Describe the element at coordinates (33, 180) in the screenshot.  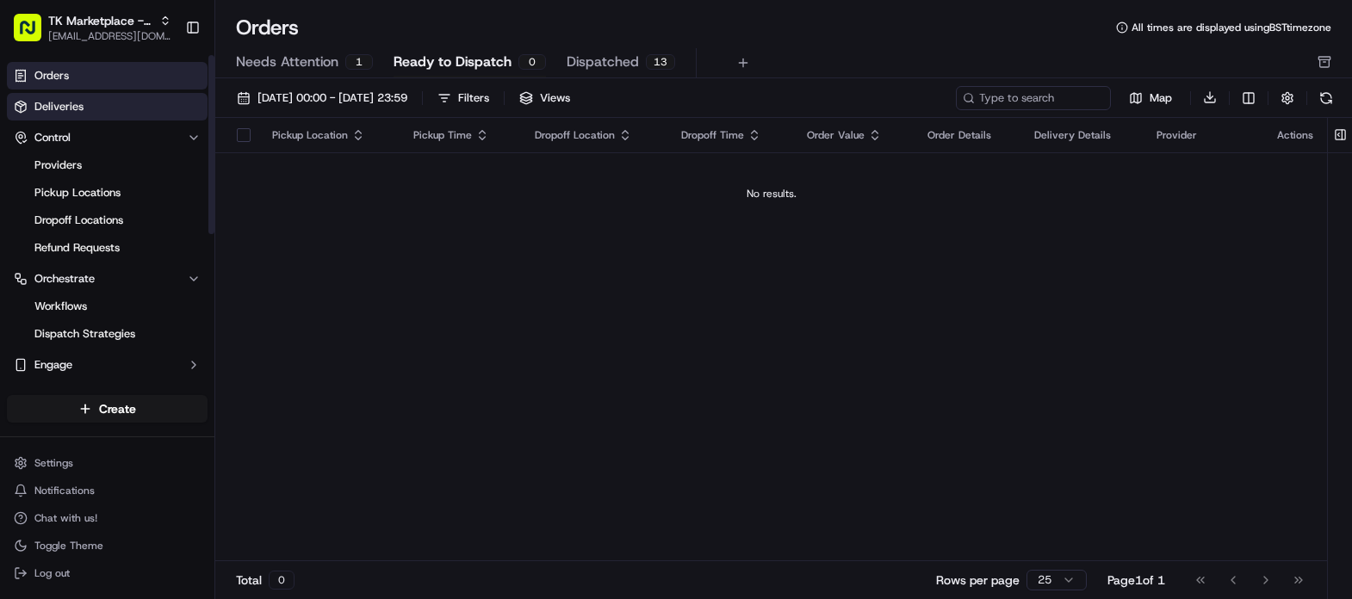
I see `img: 1736555255976-a54dd68f-1ca7-489b-9aae-adbdc363a1c4` at that location.